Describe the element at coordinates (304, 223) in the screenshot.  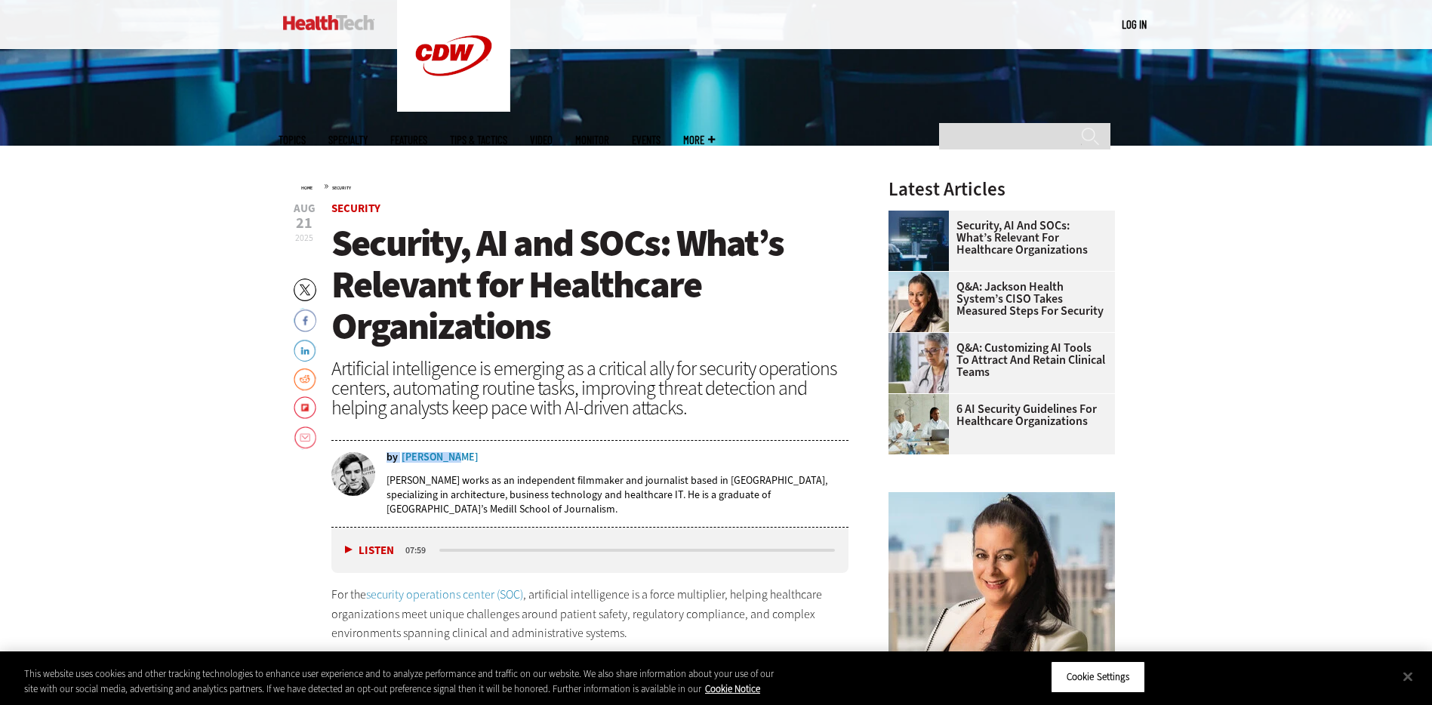
I see `span: 21` at that location.